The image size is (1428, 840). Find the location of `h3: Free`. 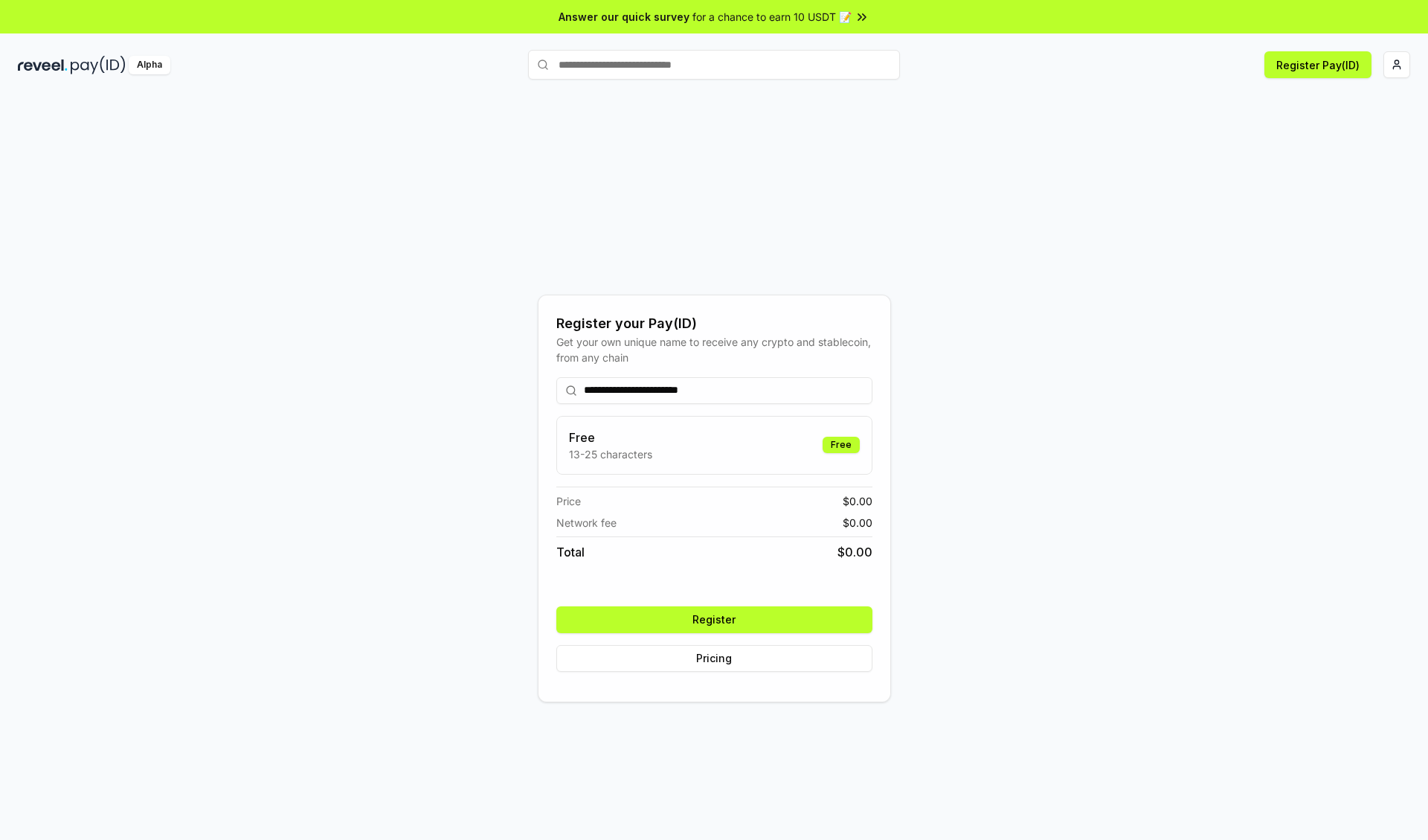

h3: Free is located at coordinates (611, 438).